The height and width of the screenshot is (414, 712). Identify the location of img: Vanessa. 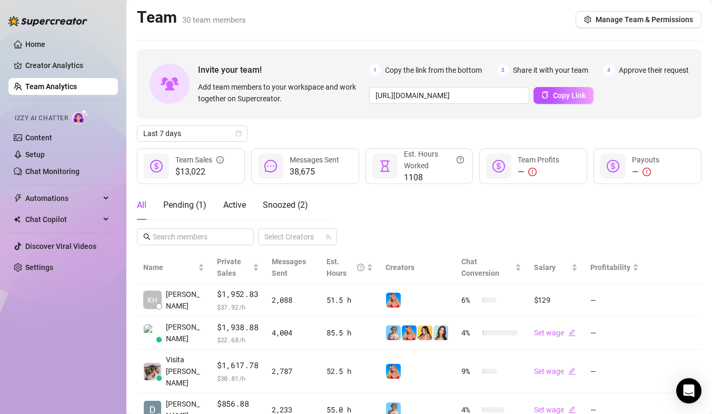
(394, 332).